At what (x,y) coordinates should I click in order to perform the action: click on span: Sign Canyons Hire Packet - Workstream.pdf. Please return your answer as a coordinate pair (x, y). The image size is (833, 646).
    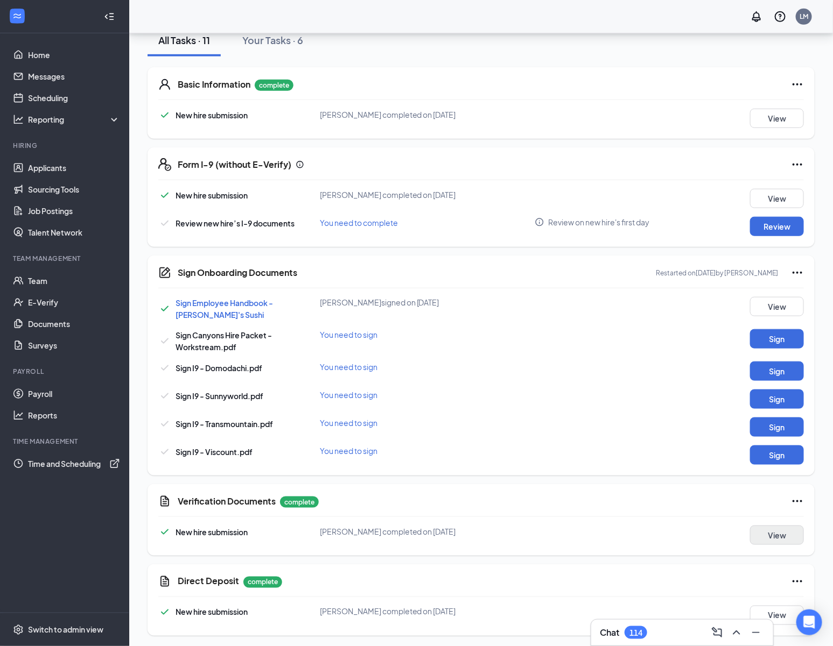
    Looking at the image, I should click on (223, 341).